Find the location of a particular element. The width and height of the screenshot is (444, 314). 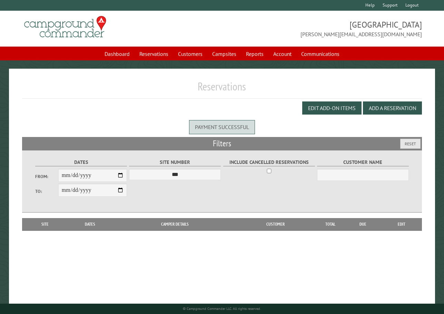

th: Dates is located at coordinates (90, 224).